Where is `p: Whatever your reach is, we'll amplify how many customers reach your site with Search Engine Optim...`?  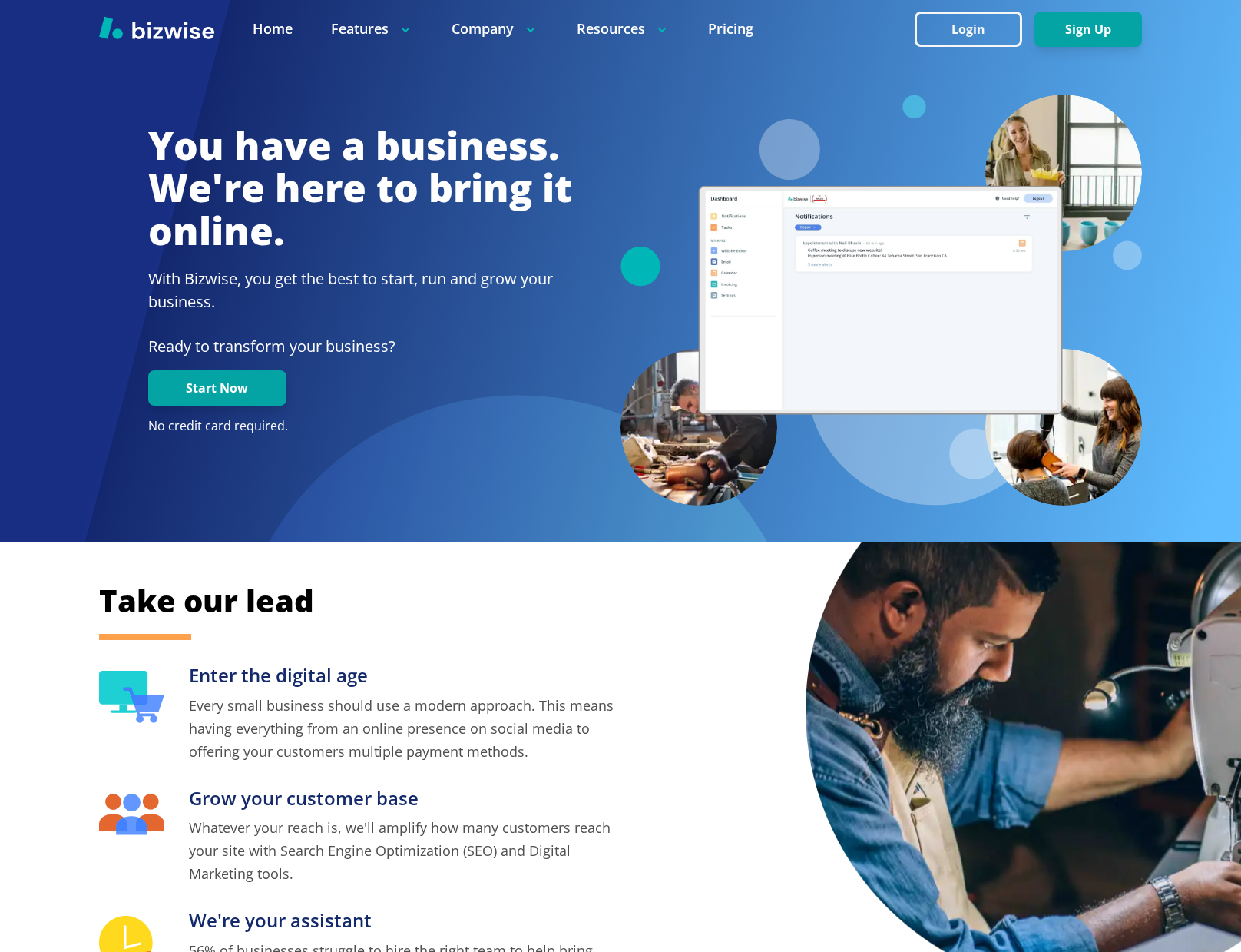 p: Whatever your reach is, we'll amplify how many customers reach your site with Search Engine Optim... is located at coordinates (404, 850).